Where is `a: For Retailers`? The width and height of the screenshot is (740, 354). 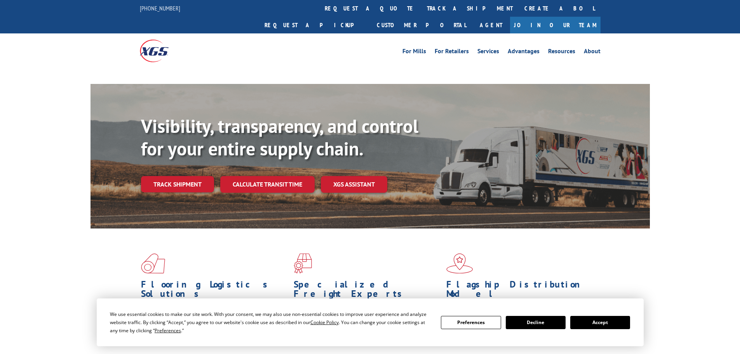
a: For Retailers is located at coordinates (452, 52).